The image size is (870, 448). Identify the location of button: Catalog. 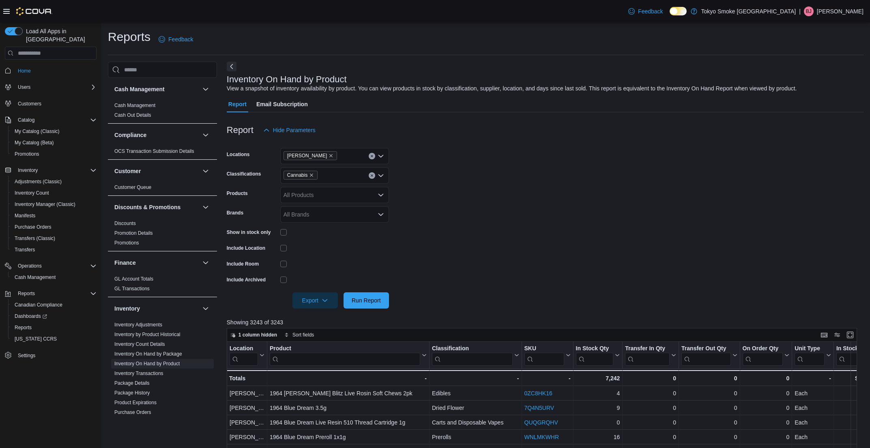
(51, 120).